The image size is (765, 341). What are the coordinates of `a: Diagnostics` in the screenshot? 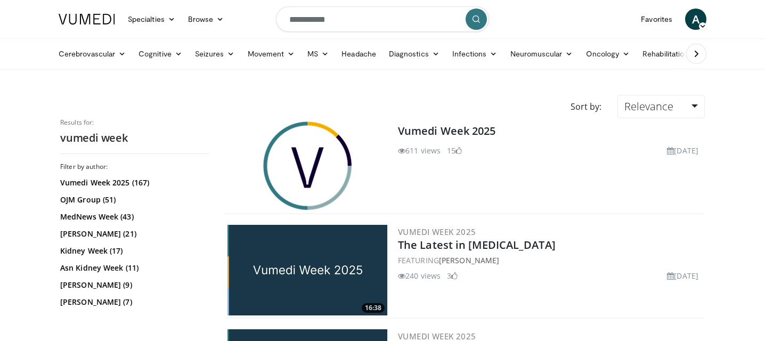 It's located at (414, 54).